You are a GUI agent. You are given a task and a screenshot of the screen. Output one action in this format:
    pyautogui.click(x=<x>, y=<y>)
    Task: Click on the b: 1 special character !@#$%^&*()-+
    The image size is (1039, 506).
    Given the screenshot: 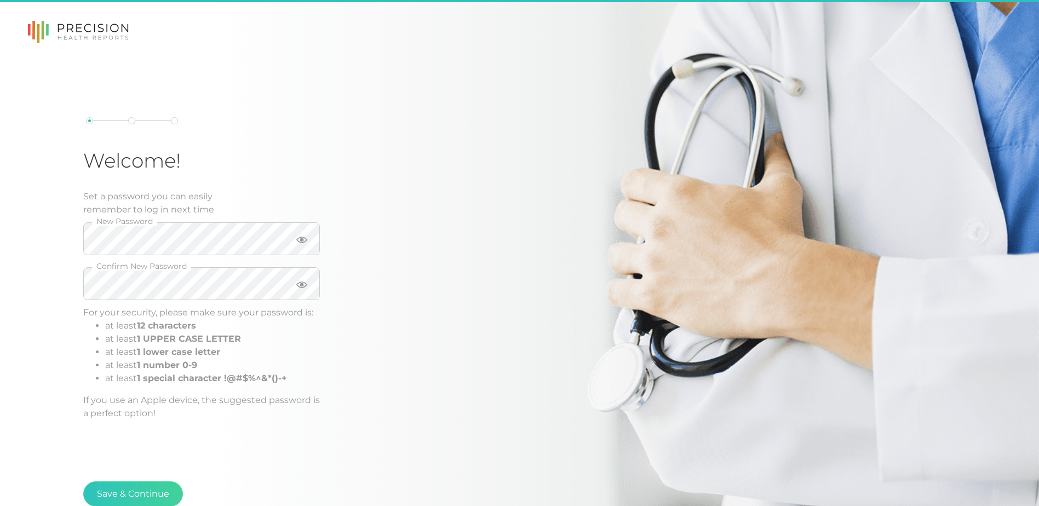 What is the action you would take?
    pyautogui.click(x=212, y=378)
    